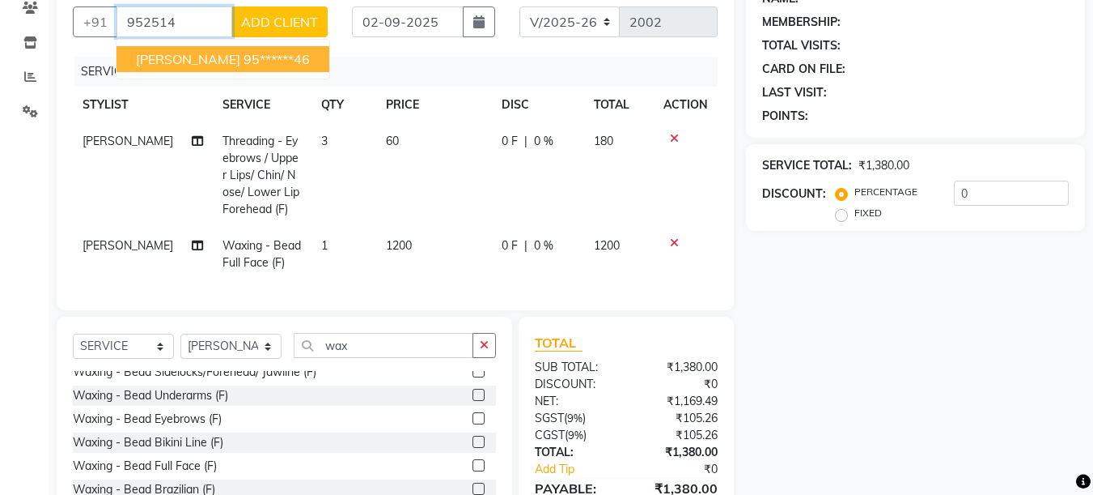 The height and width of the screenshot is (495, 1093). Describe the element at coordinates (801, 45) in the screenshot. I see `div: TOTAL VISITS:` at that location.